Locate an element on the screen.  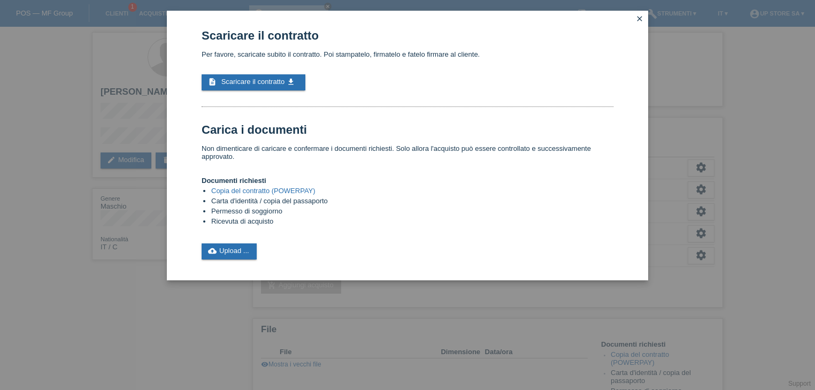
i: description is located at coordinates (212, 82).